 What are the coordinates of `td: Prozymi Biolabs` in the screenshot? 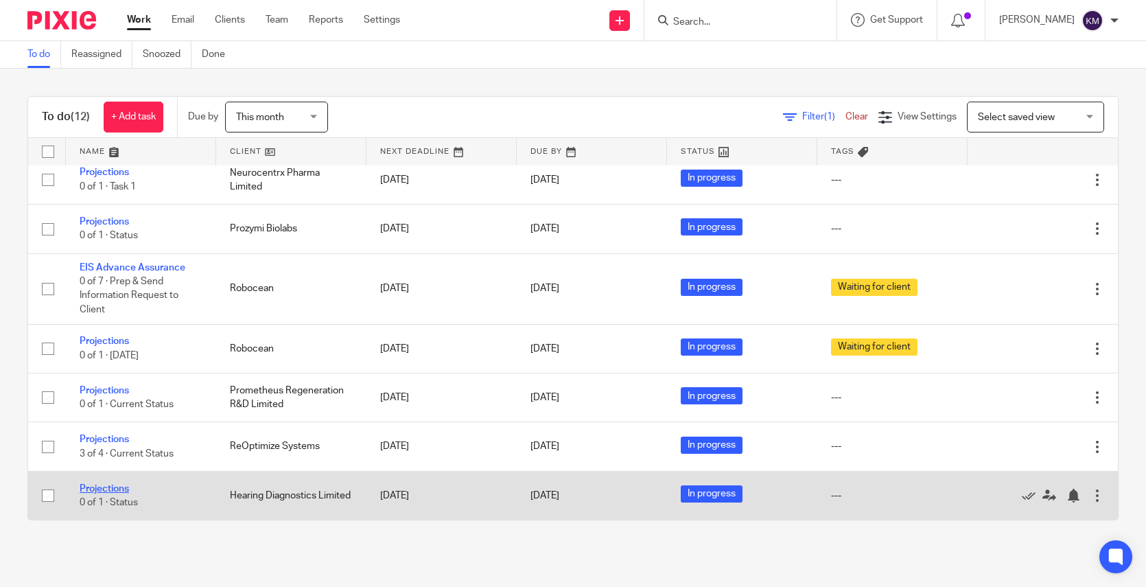 It's located at (291, 229).